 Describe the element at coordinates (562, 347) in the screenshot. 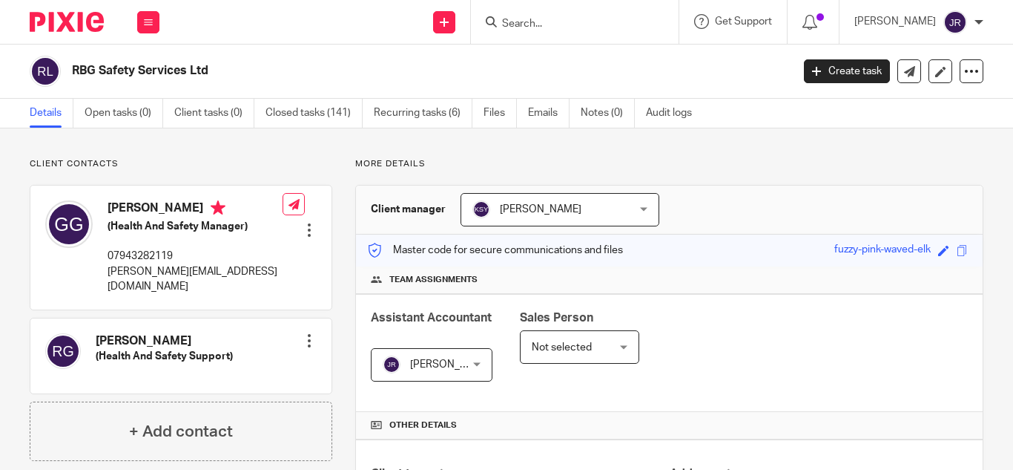

I see `span: Not selected` at that location.